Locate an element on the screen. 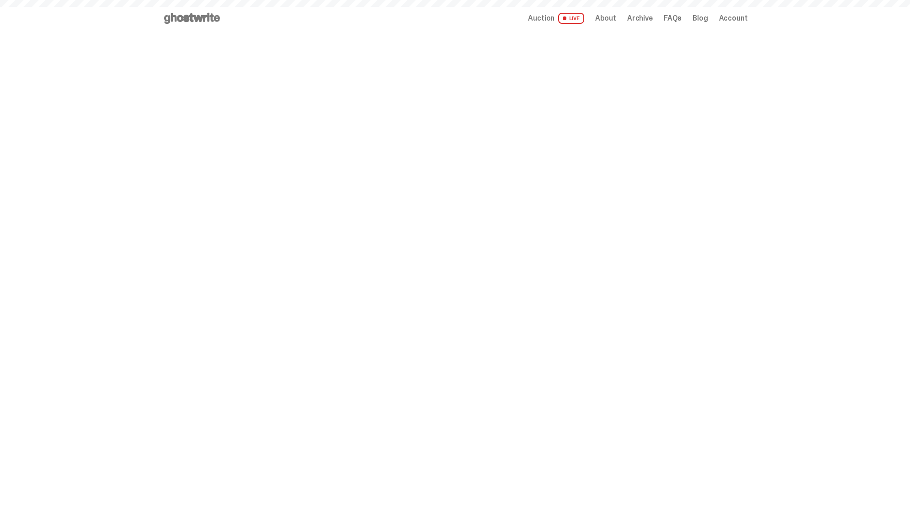 The height and width of the screenshot is (507, 917). a: Account is located at coordinates (734, 18).